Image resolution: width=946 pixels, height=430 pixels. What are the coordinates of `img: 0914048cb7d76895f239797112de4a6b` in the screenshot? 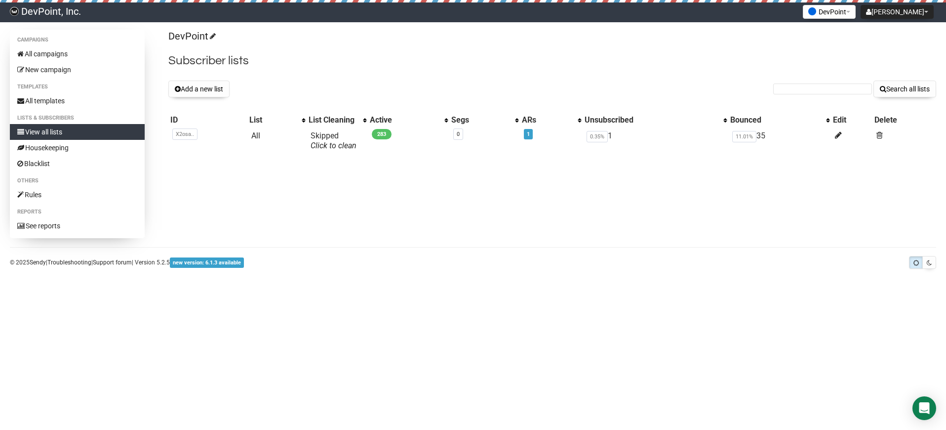 It's located at (14, 11).